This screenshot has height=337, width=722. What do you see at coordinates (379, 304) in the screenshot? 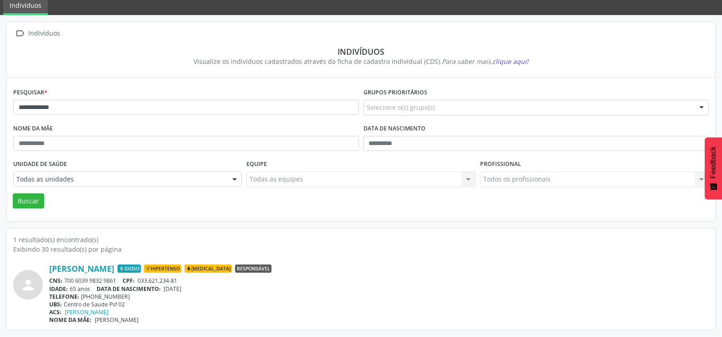
I see `div: Centro de Saude Psf 02` at bounding box center [379, 304].